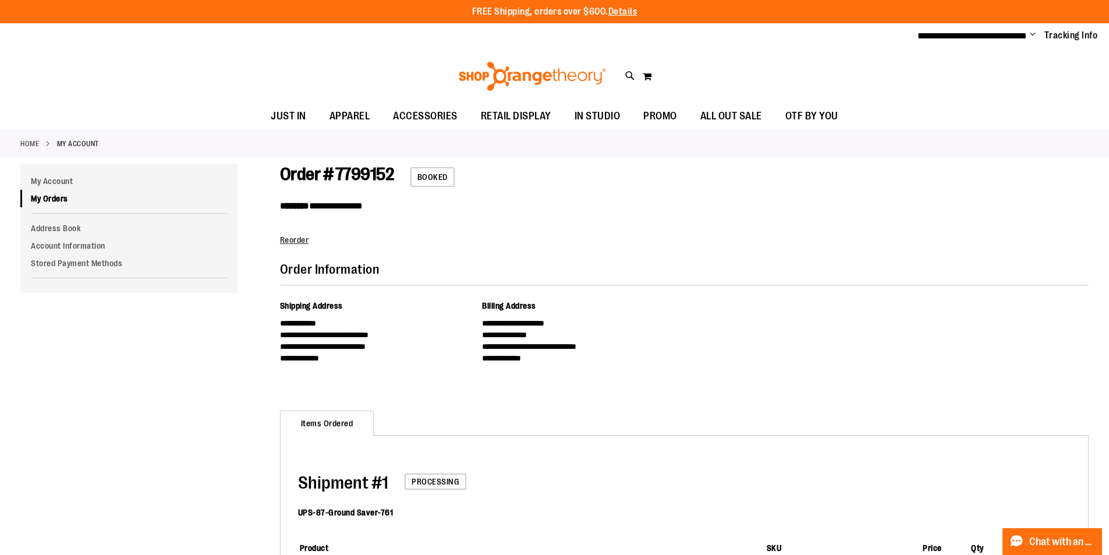 Image resolution: width=1109 pixels, height=555 pixels. What do you see at coordinates (329, 269) in the screenshot?
I see `span: Order Information` at bounding box center [329, 269].